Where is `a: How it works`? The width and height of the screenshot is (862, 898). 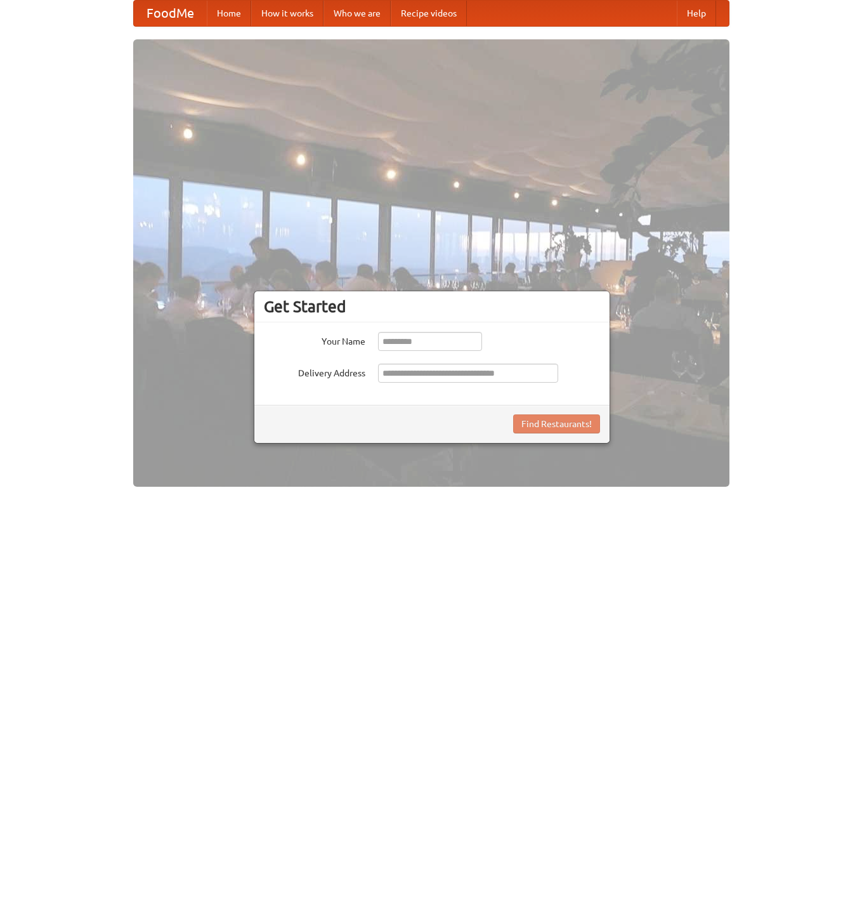 a: How it works is located at coordinates (287, 13).